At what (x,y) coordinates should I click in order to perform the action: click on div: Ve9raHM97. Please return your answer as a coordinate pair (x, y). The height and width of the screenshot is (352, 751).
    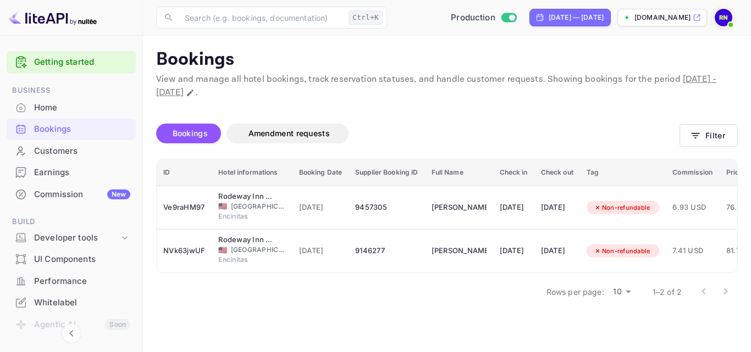
    Looking at the image, I should click on (184, 208).